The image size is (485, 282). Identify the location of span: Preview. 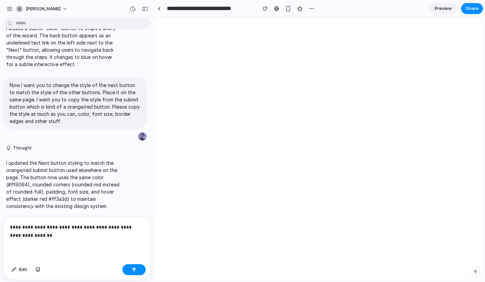
(443, 9).